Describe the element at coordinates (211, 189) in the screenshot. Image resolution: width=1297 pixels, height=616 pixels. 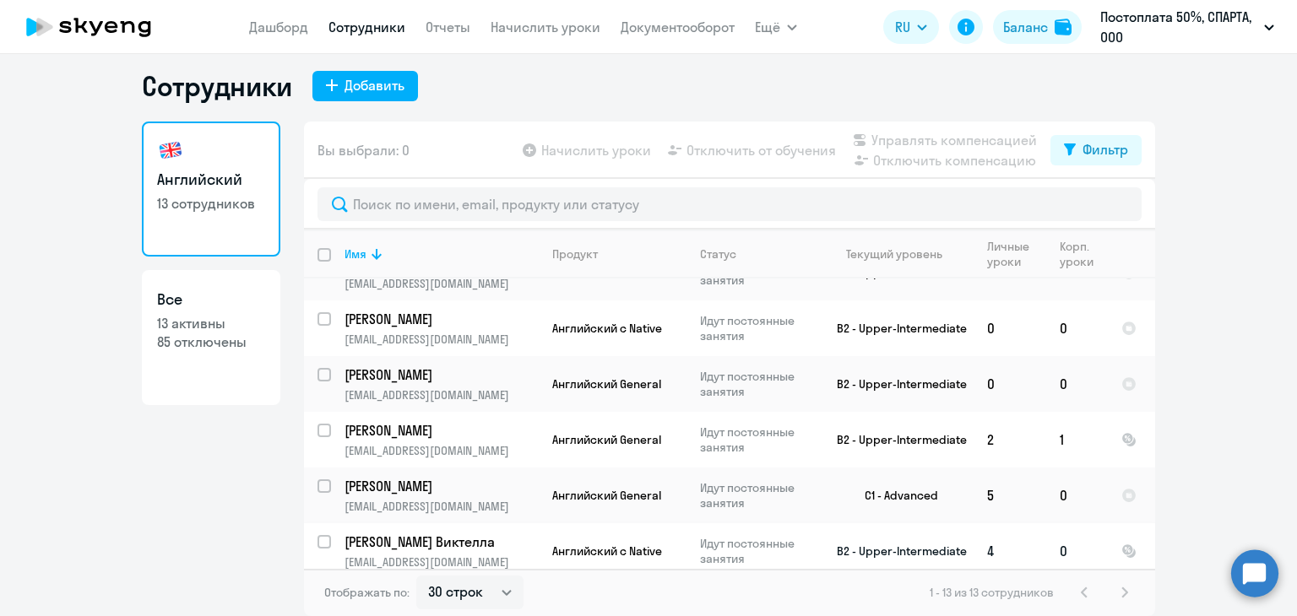
I see `a: Английский13 сотрудников` at that location.